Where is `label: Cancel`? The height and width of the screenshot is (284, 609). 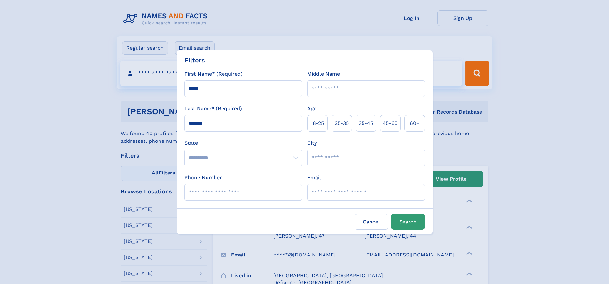 label: Cancel is located at coordinates (372, 221).